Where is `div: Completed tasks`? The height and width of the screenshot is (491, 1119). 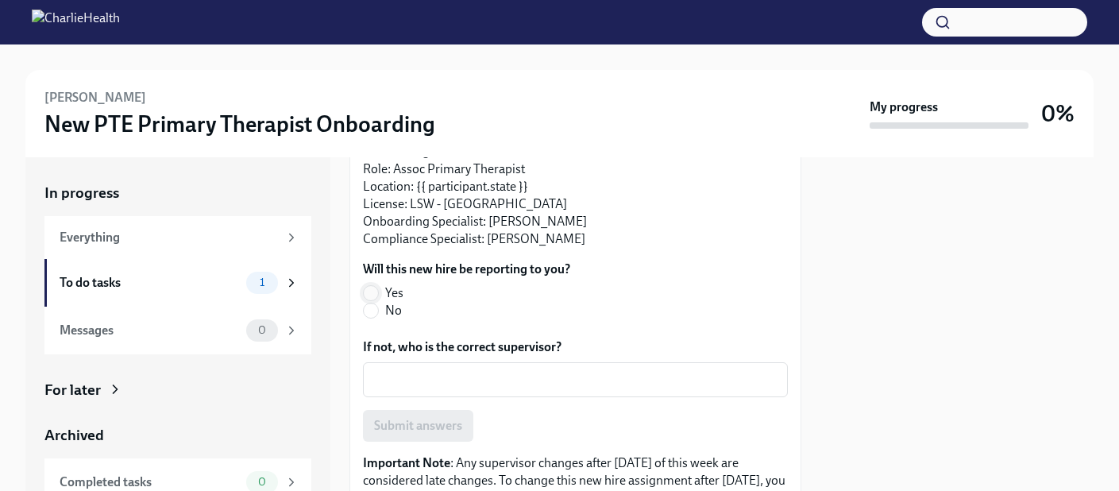 div: Completed tasks is located at coordinates (149, 482).